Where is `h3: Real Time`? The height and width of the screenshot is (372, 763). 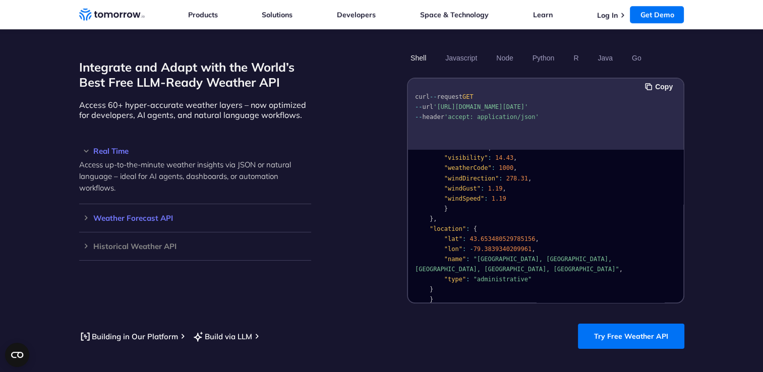
h3: Real Time is located at coordinates (195, 151).